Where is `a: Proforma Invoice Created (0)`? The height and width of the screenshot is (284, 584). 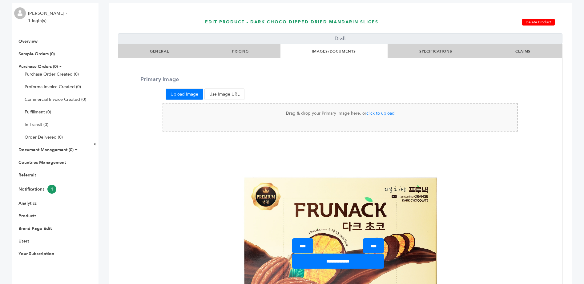
a: Proforma Invoice Created (0) is located at coordinates (53, 87).